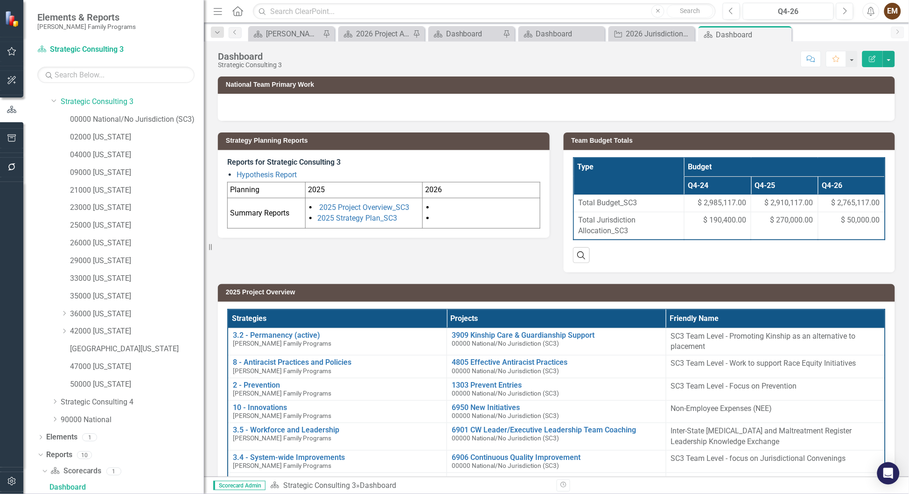 This screenshot has width=909, height=494. What do you see at coordinates (659, 34) in the screenshot?
I see `div: 2026 Jurisdictional Projects Assessment` at bounding box center [659, 34].